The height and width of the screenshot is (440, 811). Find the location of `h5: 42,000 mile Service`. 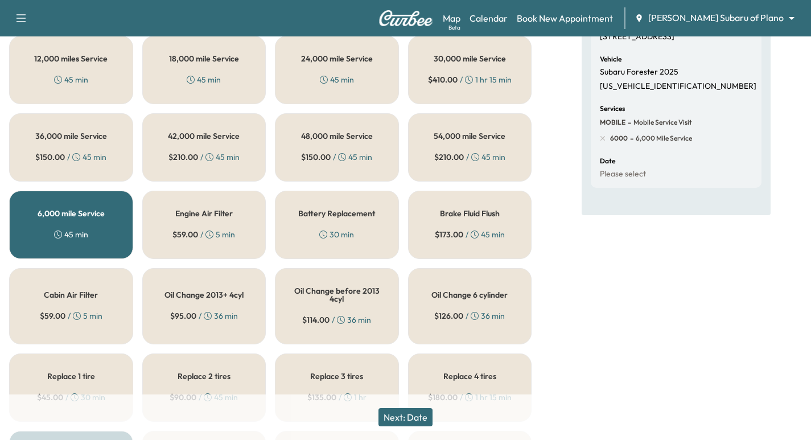

h5: 42,000 mile Service is located at coordinates (204, 136).